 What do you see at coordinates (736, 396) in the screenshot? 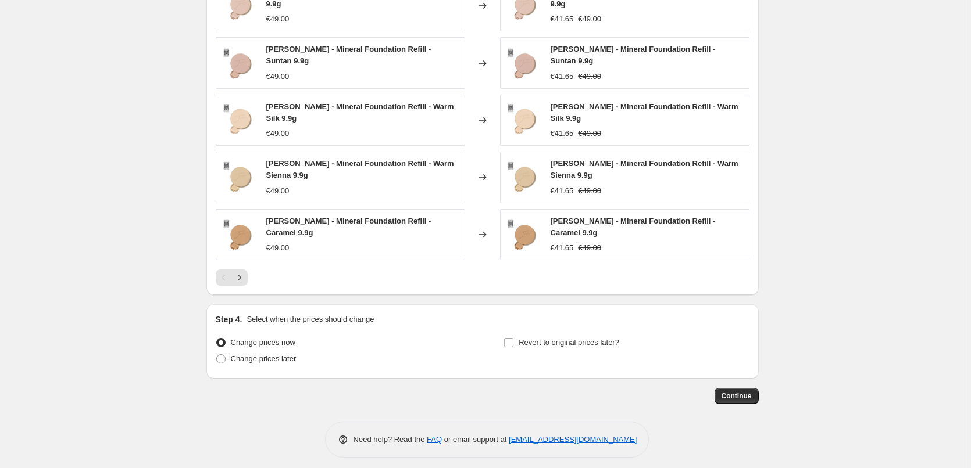
I see `button: Continue` at bounding box center [736, 396].